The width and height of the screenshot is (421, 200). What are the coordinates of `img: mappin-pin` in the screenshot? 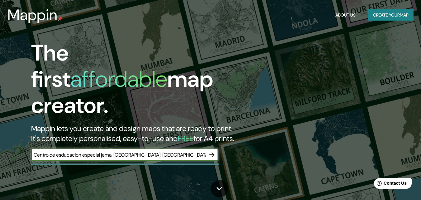 It's located at (60, 19).